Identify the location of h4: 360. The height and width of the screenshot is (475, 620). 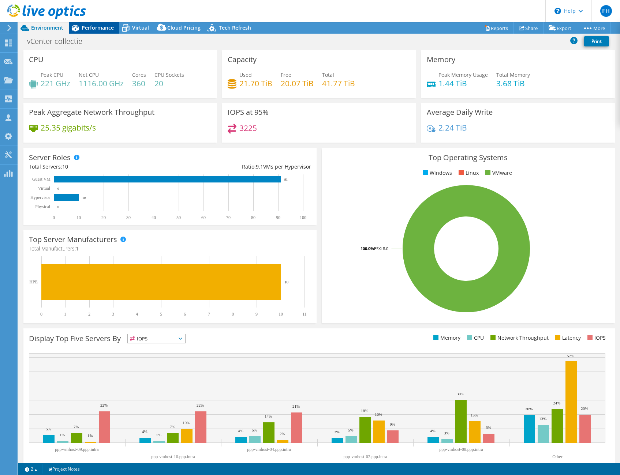
(139, 83).